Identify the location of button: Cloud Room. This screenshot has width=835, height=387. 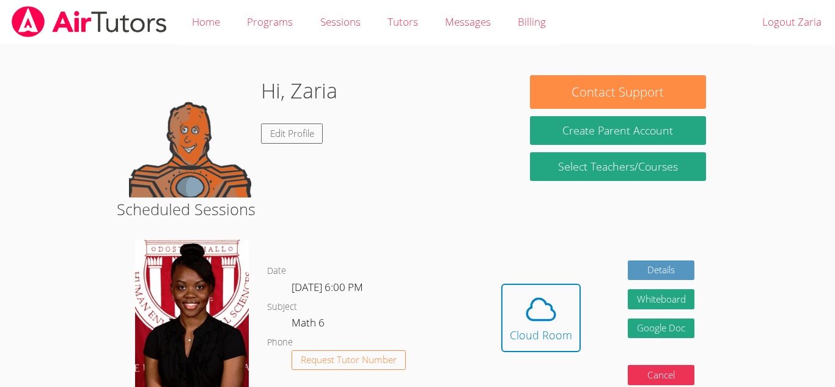
(541, 318).